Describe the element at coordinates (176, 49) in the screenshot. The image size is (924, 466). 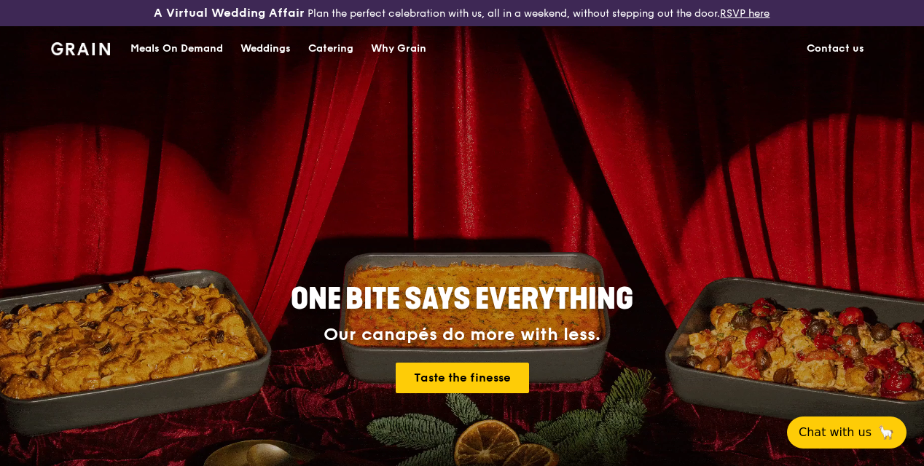
I see `div: Meals On Demand` at that location.